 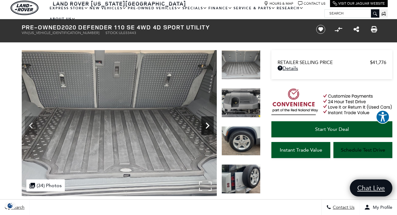 What do you see at coordinates (31, 126) in the screenshot?
I see `div: Previous` at bounding box center [31, 126].